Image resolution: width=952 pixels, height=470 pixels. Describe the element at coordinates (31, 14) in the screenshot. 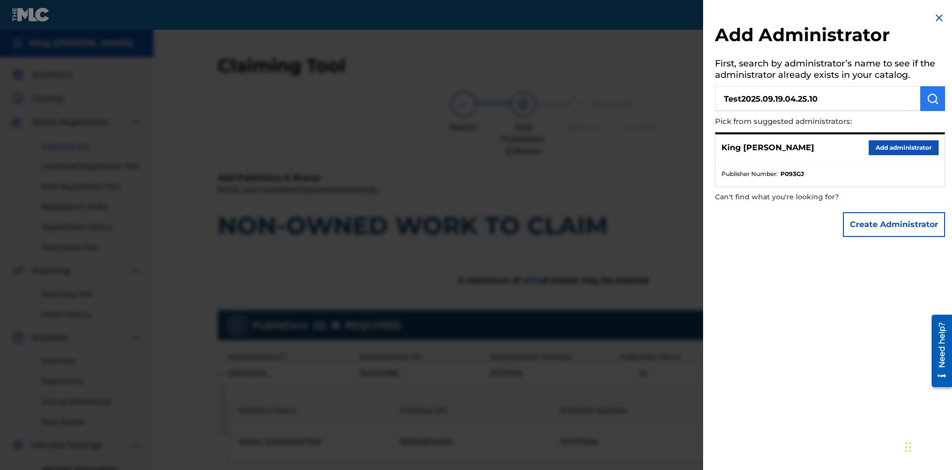

I see `img: MLC Logo` at that location.